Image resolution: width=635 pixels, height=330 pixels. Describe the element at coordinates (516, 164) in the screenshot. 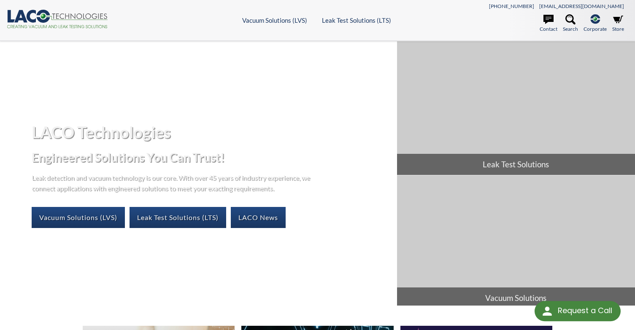

I see `span: Leak Test Solutions` at that location.